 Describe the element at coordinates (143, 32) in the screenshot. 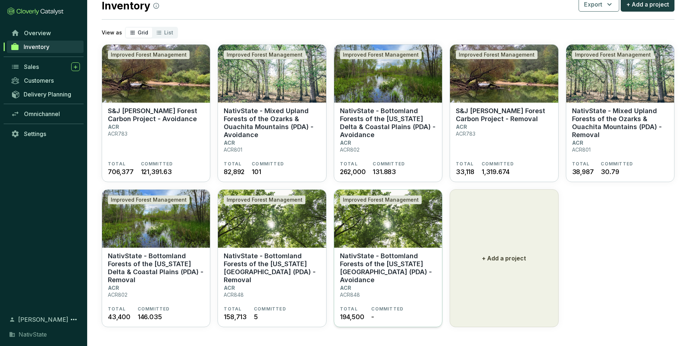

I see `span: Grid` at that location.